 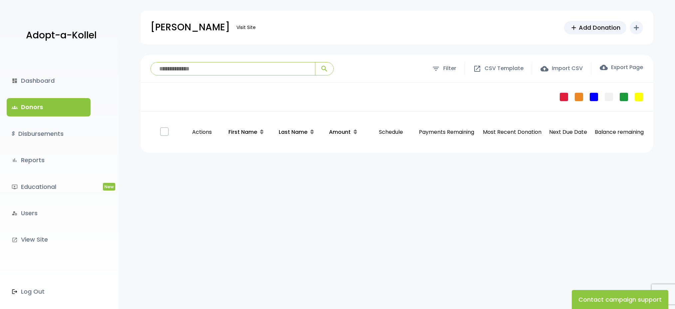 What do you see at coordinates (15, 240) in the screenshot?
I see `i: launch` at bounding box center [15, 240].